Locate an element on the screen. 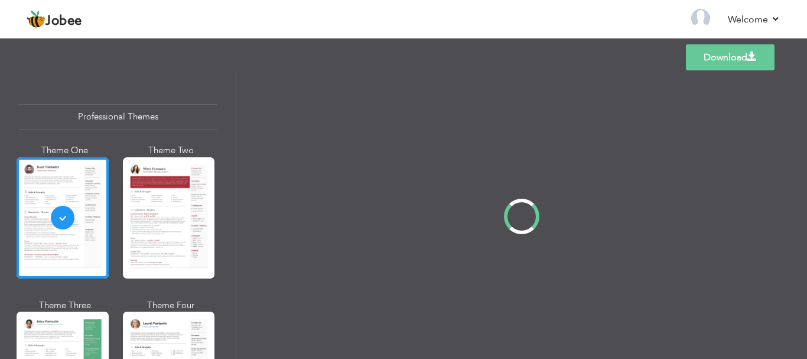 The image size is (807, 359). a: Download is located at coordinates (730, 57).